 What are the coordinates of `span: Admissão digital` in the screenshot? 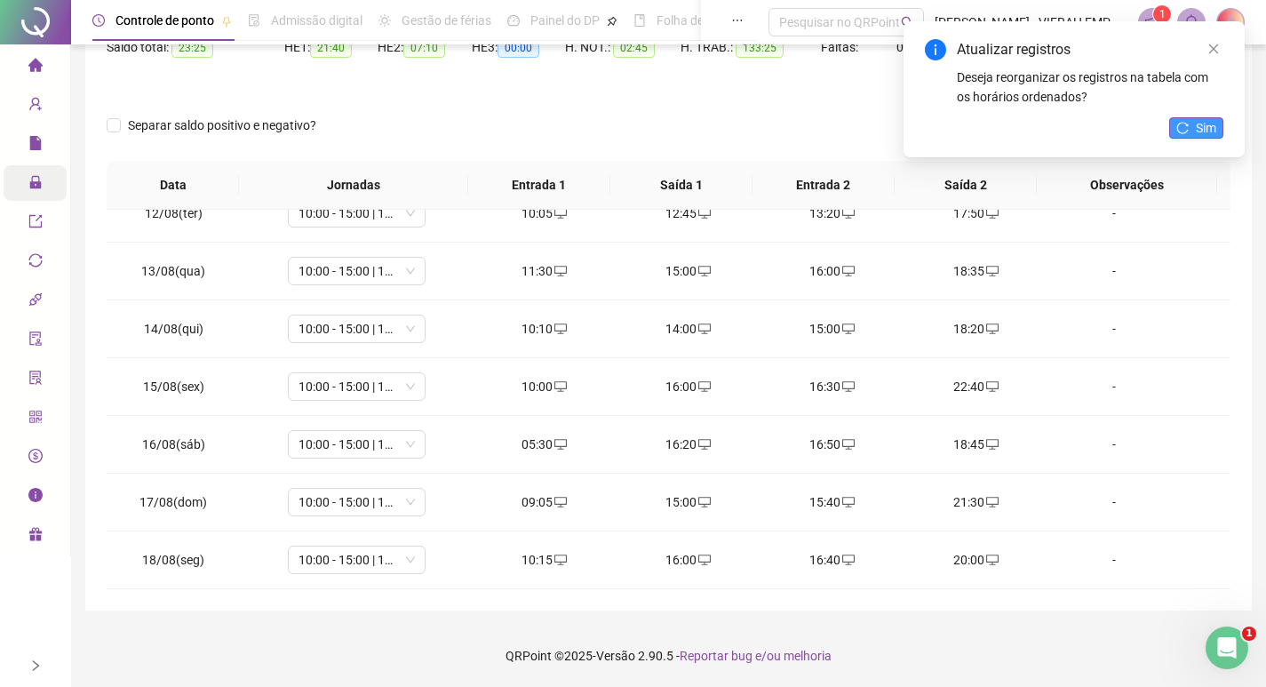 It's located at (316, 20).